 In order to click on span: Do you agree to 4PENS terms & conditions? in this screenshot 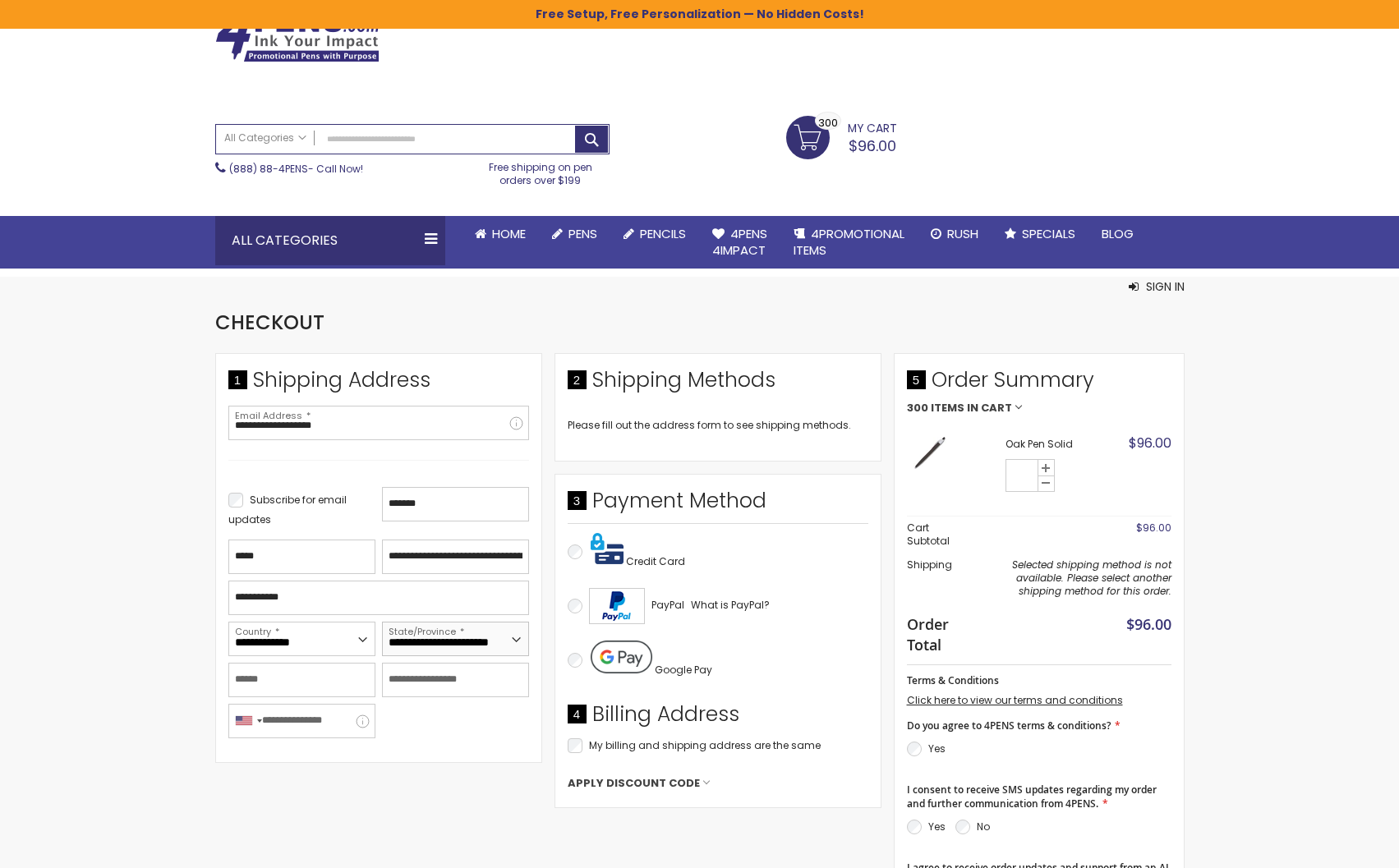, I will do `click(1009, 725)`.